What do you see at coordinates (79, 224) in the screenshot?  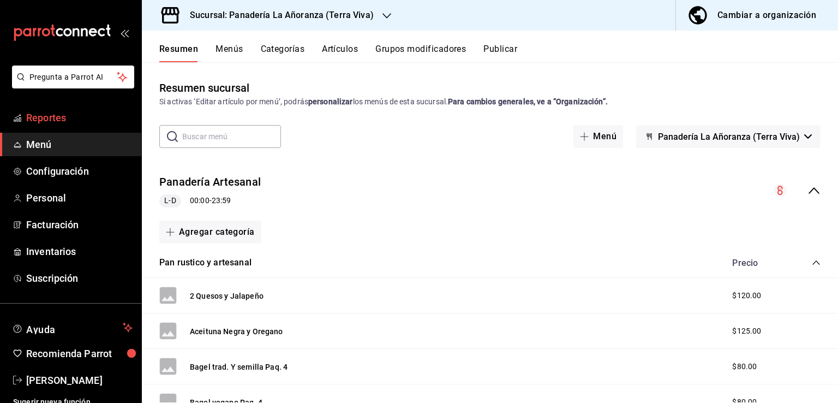 I see `span: Facturación` at bounding box center [79, 224].